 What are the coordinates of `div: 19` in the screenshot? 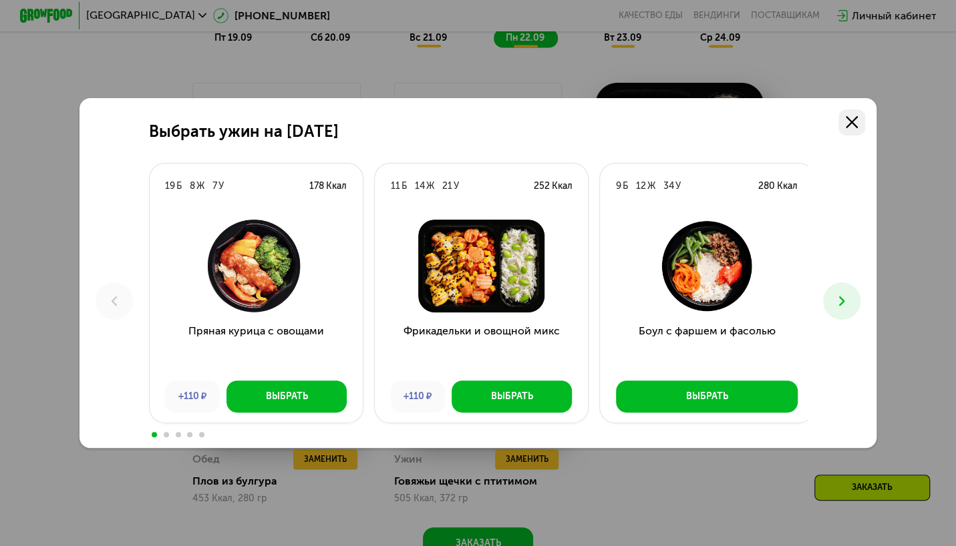 It's located at (170, 186).